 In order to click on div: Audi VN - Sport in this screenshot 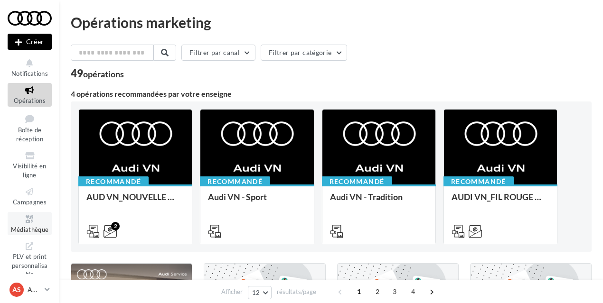, I will do `click(257, 202)`.